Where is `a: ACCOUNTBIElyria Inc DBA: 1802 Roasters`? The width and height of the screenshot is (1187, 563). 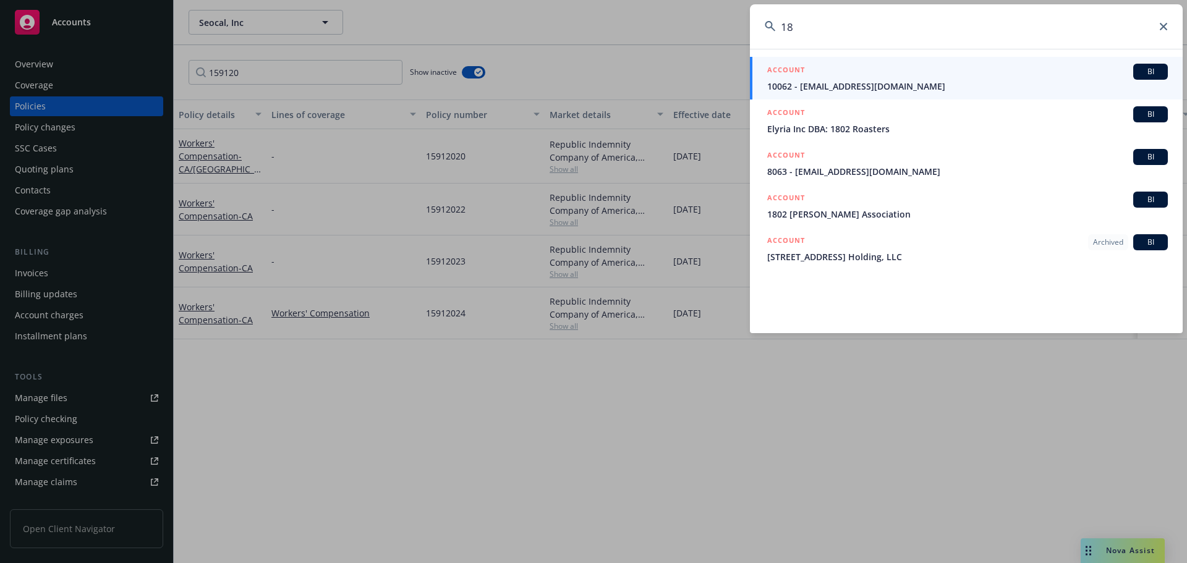 a: ACCOUNTBIElyria Inc DBA: 1802 Roasters is located at coordinates (966, 121).